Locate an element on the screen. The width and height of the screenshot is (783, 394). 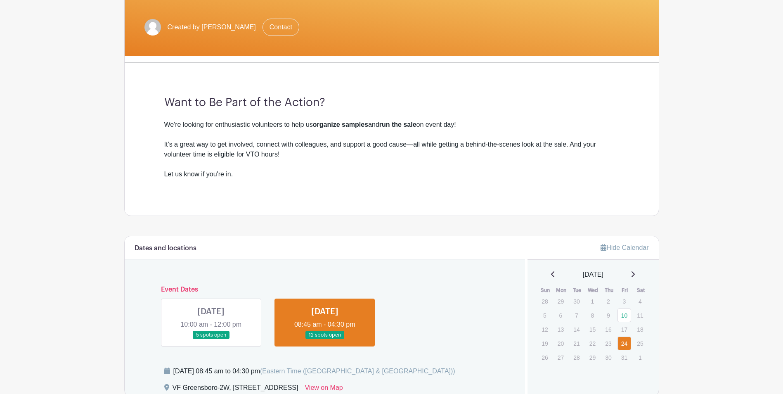
th: Wed is located at coordinates (593, 290).